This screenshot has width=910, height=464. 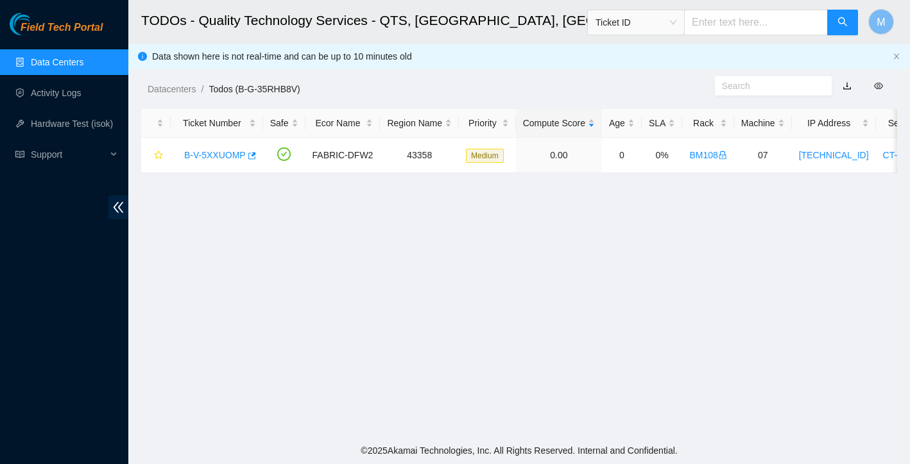 I want to click on button: search, so click(x=842, y=22).